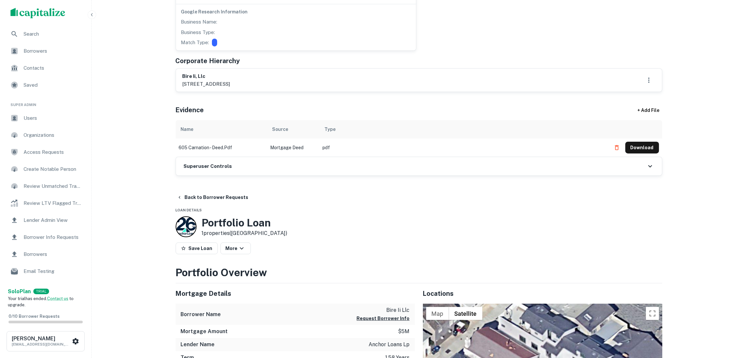  I want to click on p: Match Type:, so click(195, 42).